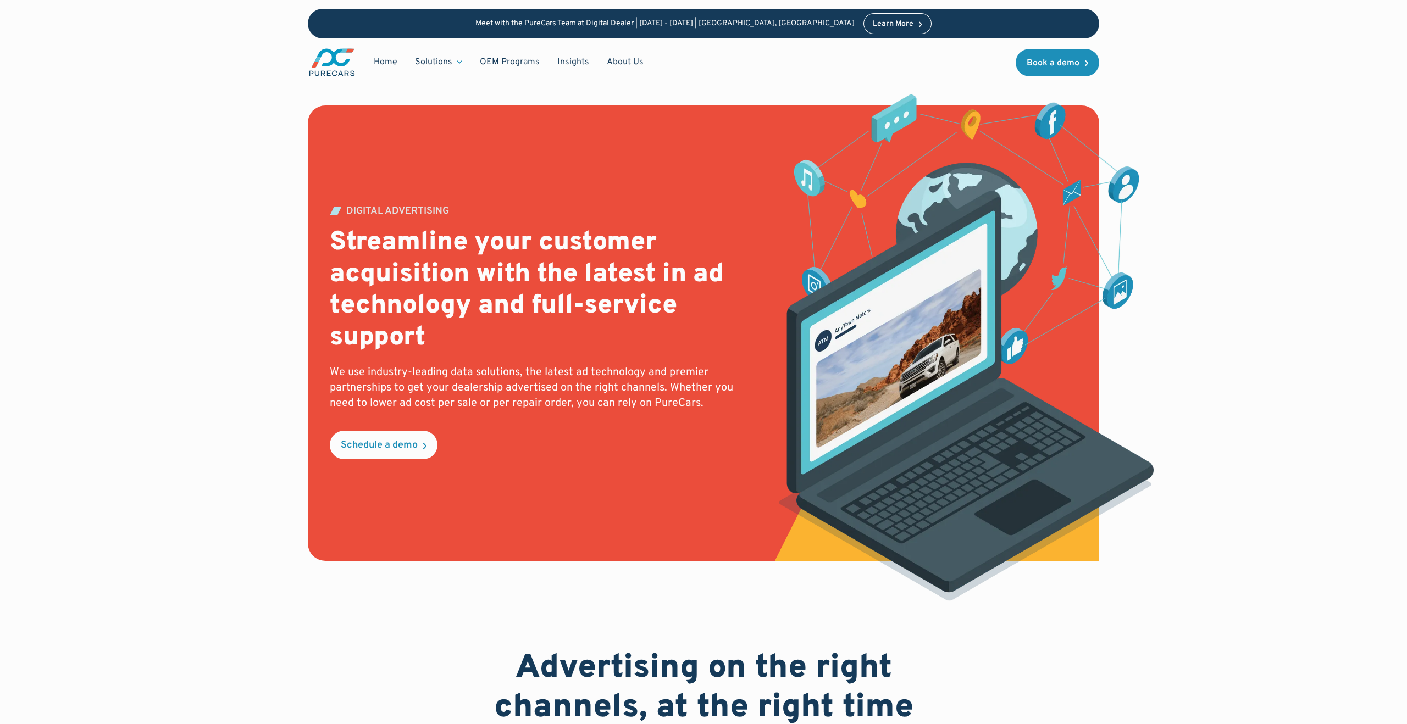  I want to click on img: purecars logo, so click(332, 62).